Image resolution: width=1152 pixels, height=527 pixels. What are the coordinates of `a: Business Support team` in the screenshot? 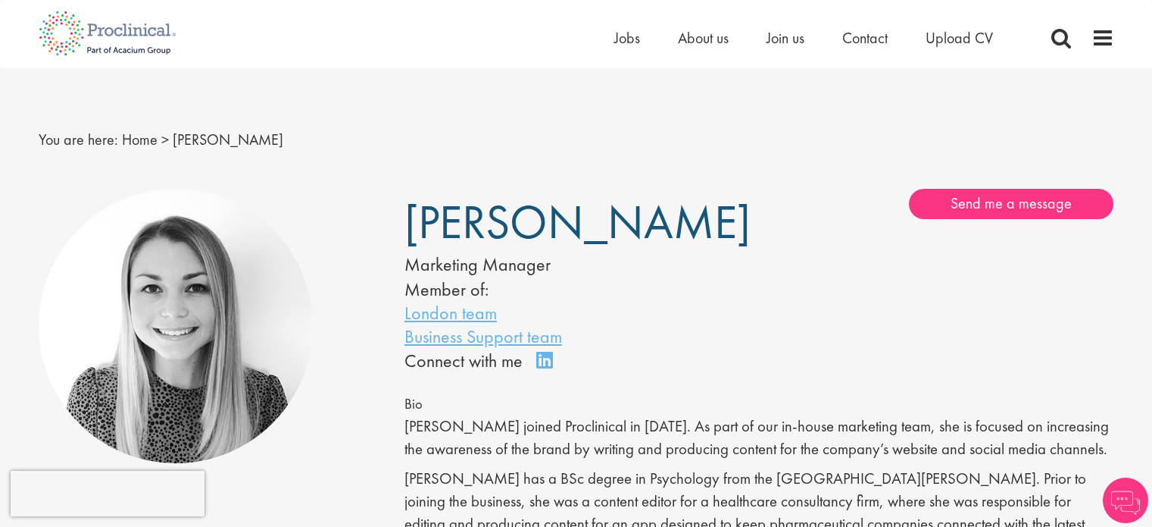 It's located at (483, 336).